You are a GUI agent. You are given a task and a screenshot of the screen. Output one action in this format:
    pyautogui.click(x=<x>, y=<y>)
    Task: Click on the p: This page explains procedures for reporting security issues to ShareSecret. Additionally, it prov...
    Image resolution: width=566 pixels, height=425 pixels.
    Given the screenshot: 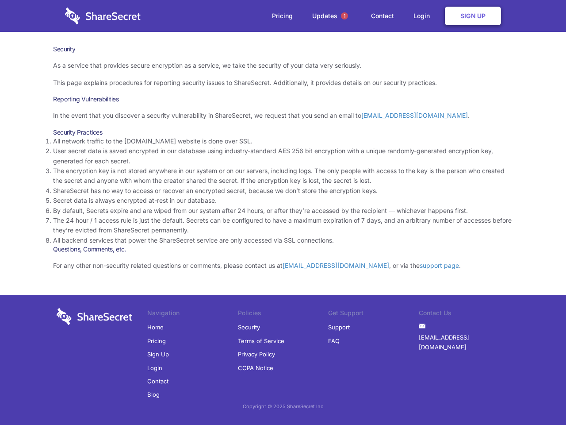 What is the action you would take?
    pyautogui.click(x=283, y=83)
    